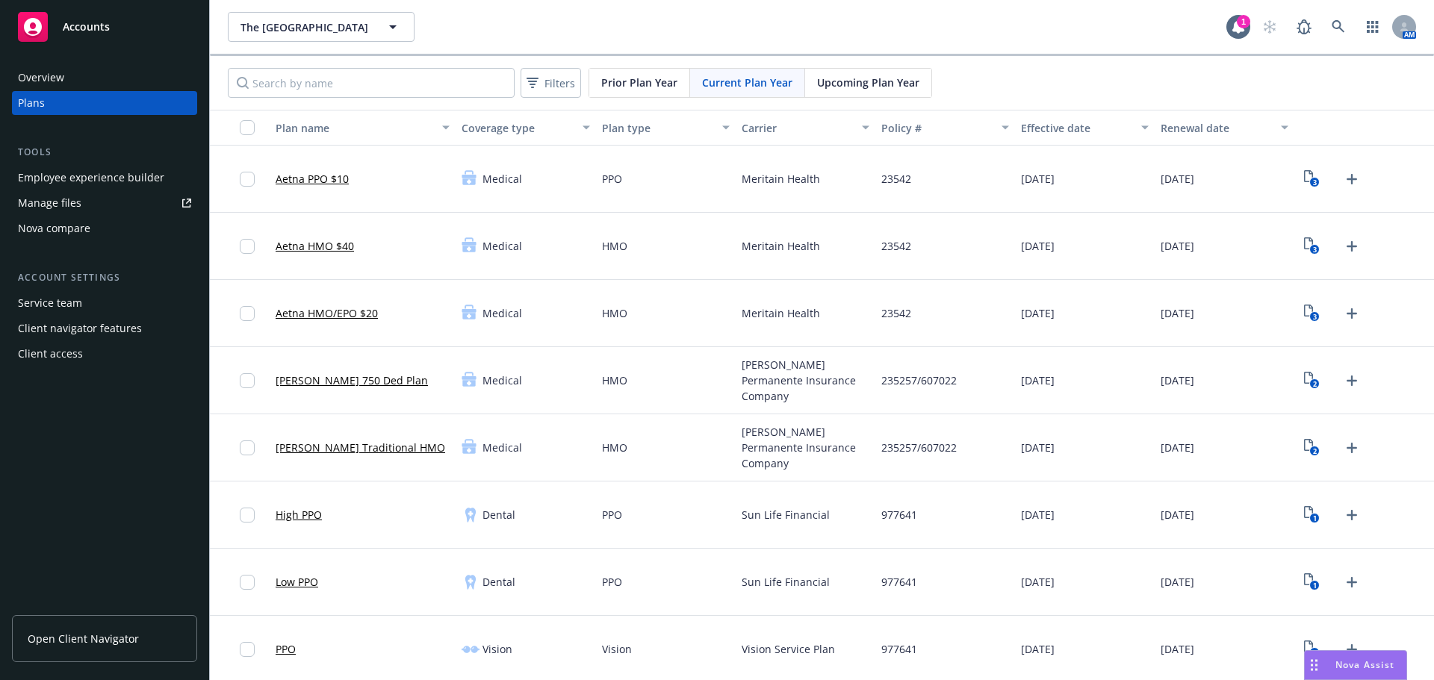 This screenshot has width=1434, height=680. I want to click on div: Client access, so click(50, 354).